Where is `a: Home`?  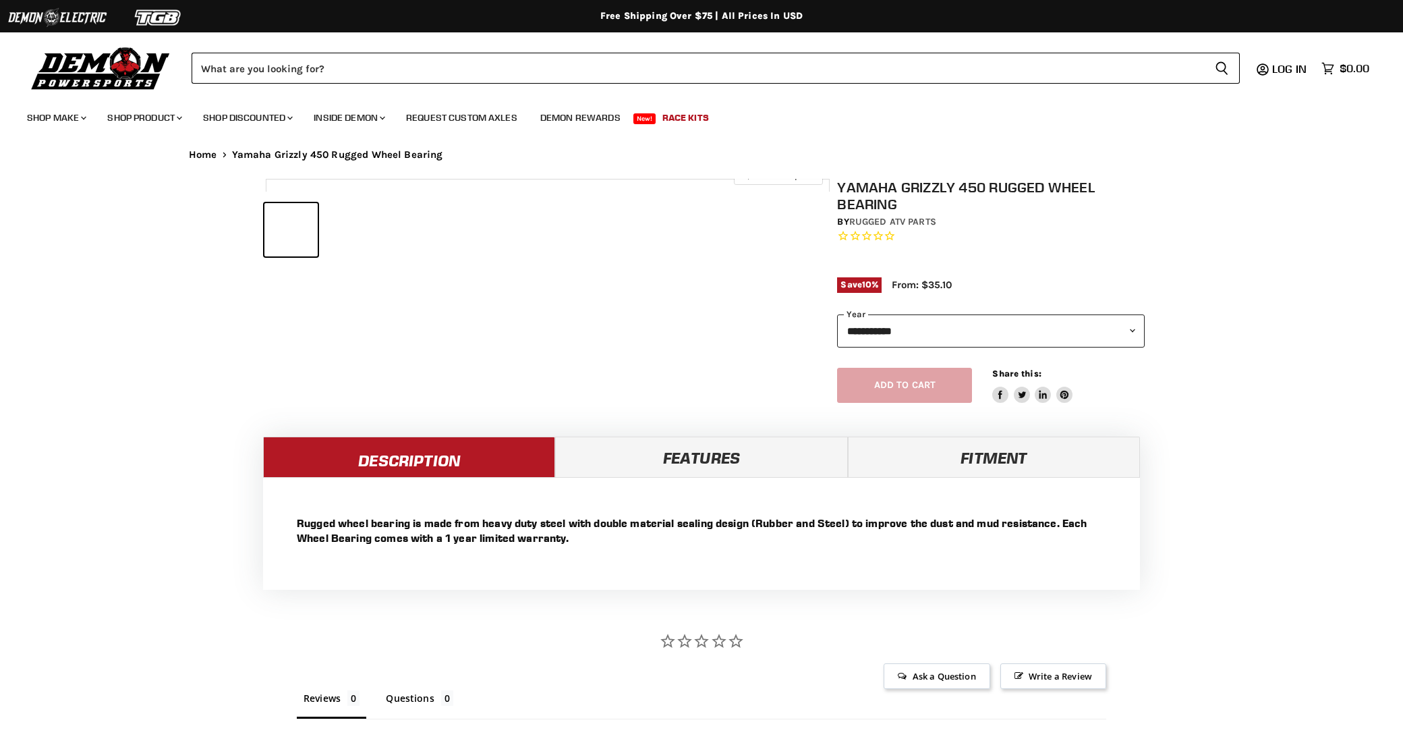 a: Home is located at coordinates (203, 155).